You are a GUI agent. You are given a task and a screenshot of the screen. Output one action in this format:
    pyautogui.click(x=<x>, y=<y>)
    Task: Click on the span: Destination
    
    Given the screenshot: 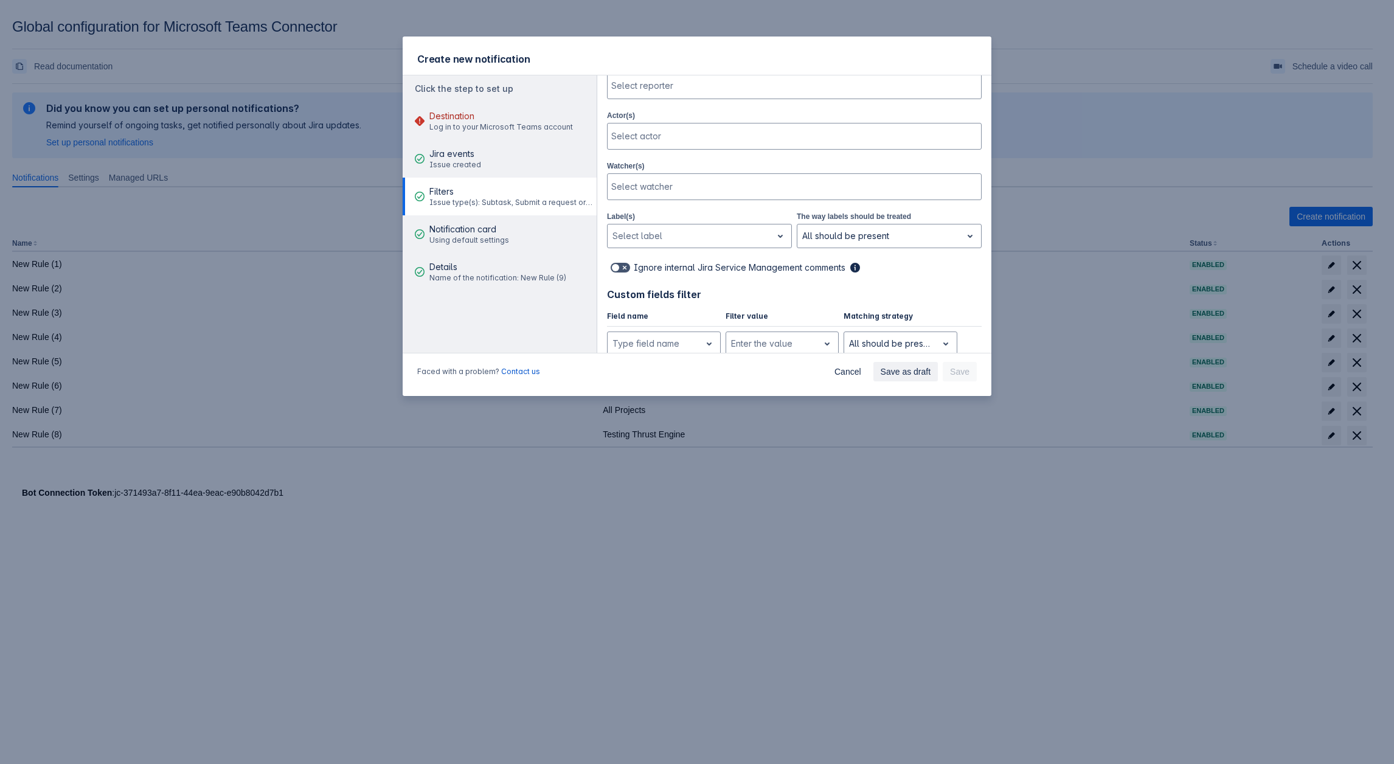 What is the action you would take?
    pyautogui.click(x=501, y=116)
    